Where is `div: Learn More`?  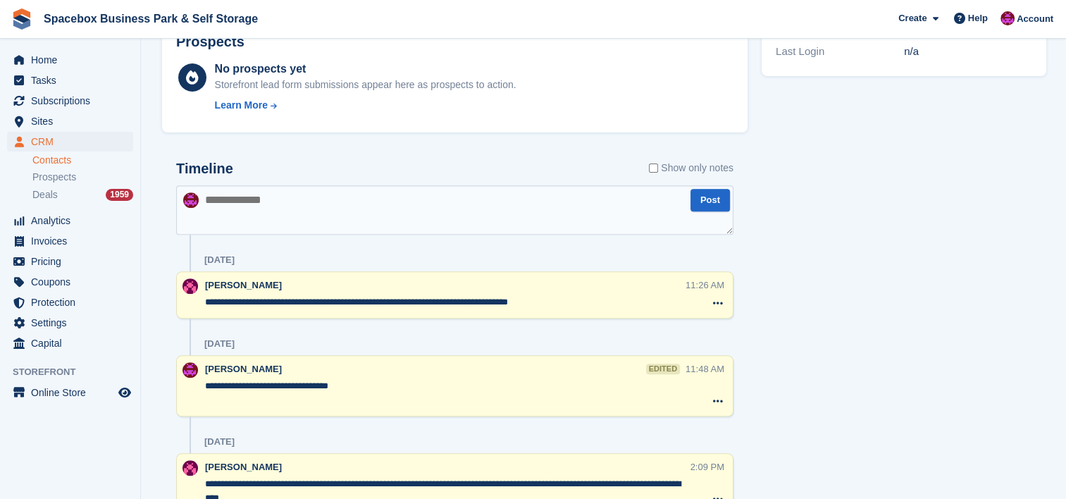
div: Learn More is located at coordinates (241, 105).